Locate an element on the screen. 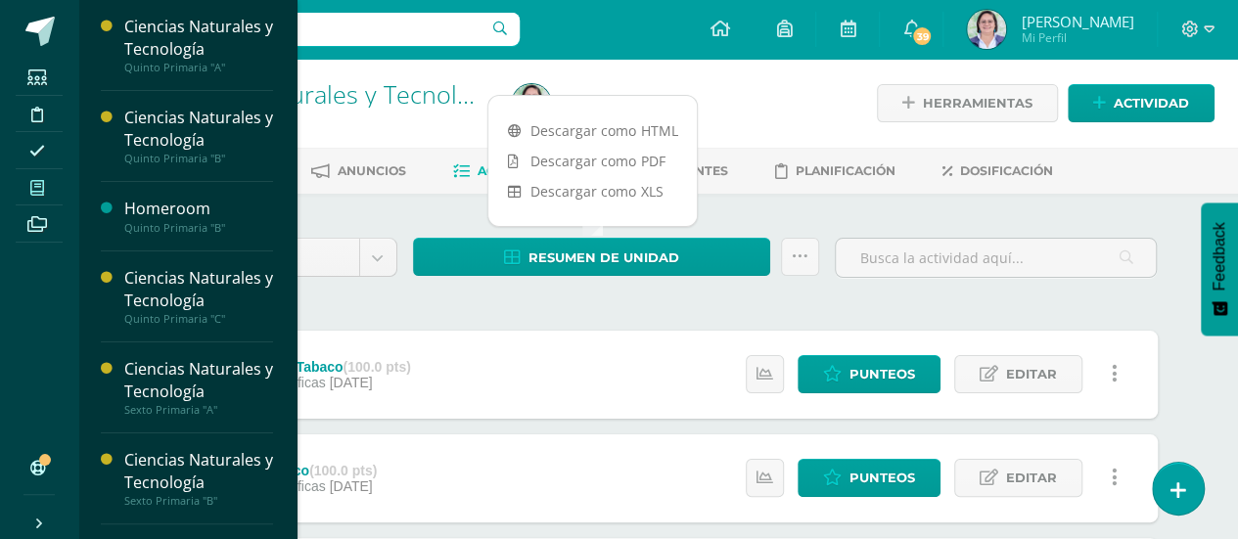 The image size is (1238, 539). a: Planificación is located at coordinates (835, 171).